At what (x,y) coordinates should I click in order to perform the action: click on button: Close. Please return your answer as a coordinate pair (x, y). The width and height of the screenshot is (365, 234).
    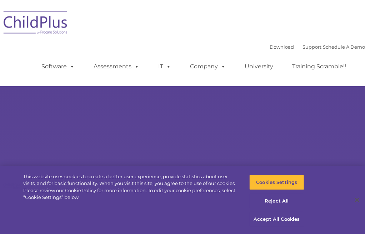
    Looking at the image, I should click on (357, 200).